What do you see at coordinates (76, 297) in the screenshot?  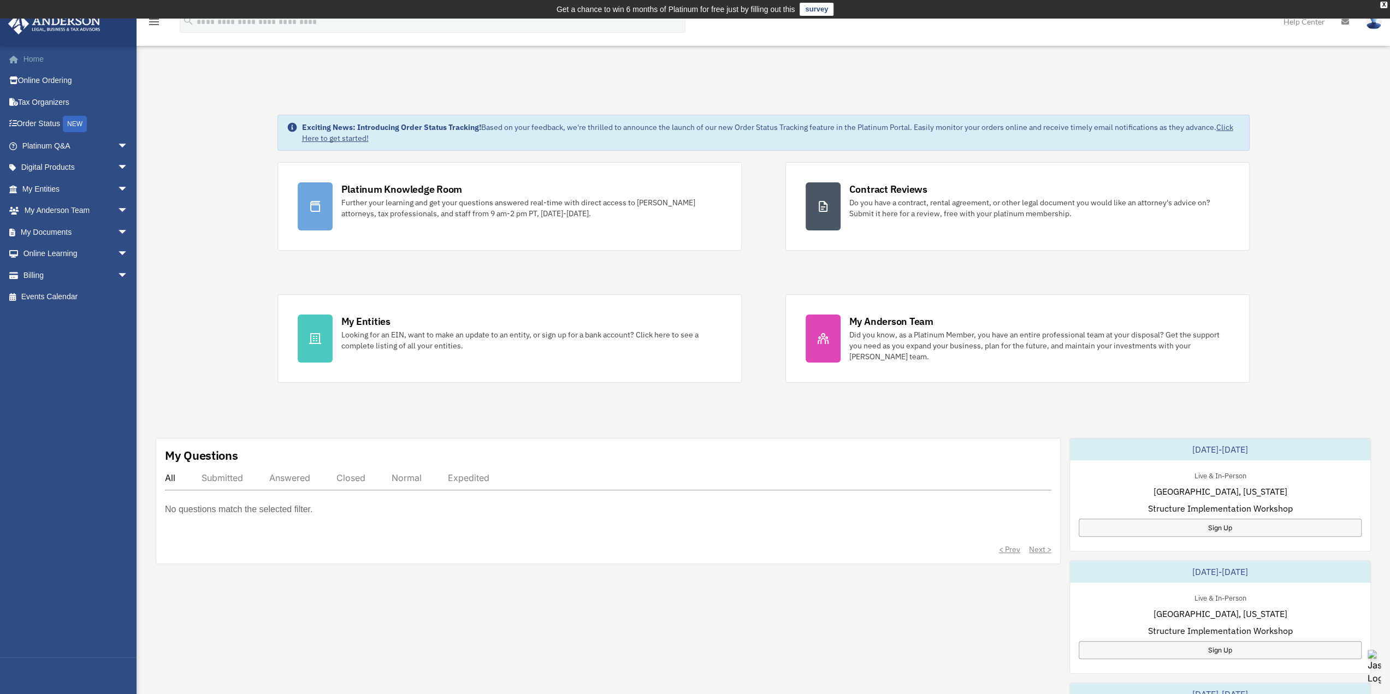 I see `a: Events Calendar` at bounding box center [76, 297].